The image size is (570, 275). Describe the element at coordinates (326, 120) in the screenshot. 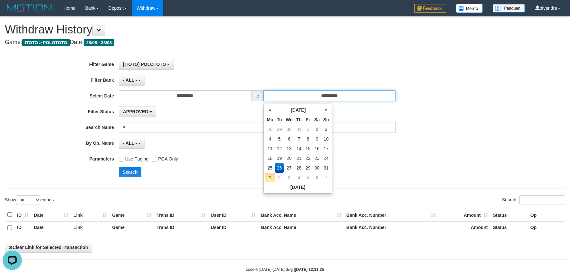

I see `th: Su` at that location.